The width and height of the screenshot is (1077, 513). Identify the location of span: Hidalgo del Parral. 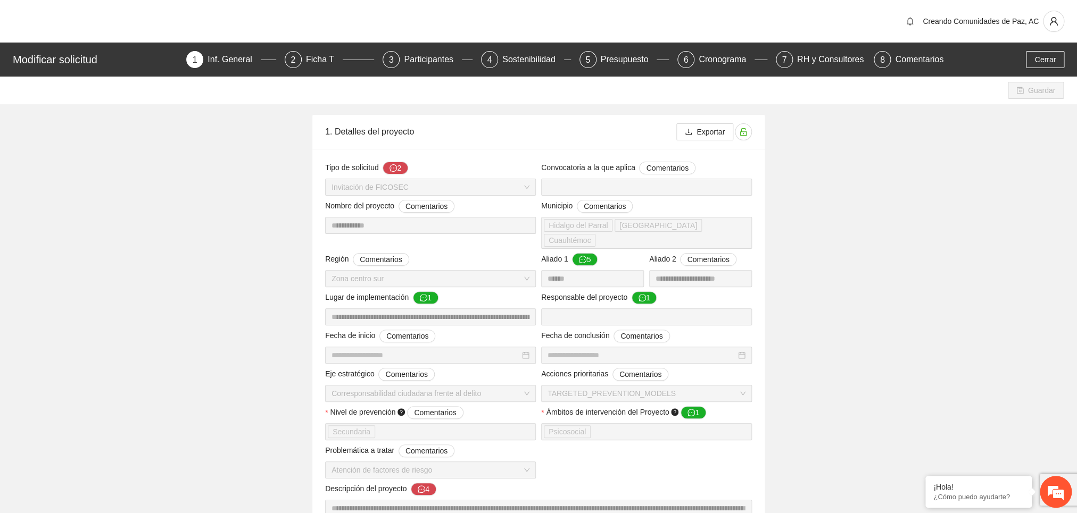
(578, 226).